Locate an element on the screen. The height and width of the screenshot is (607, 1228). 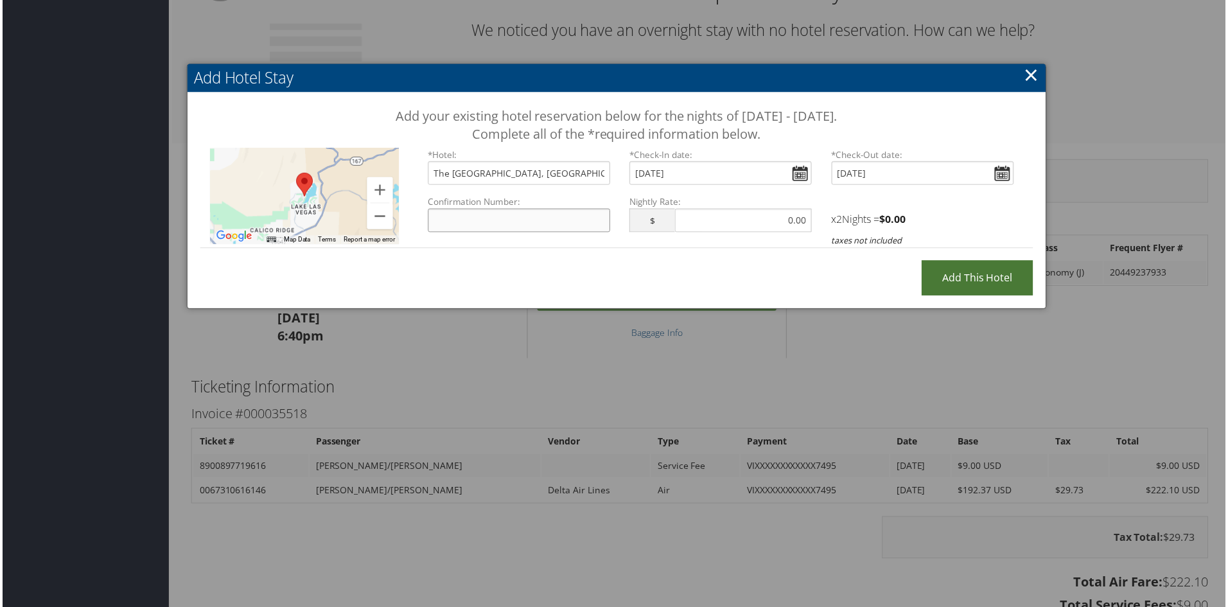
a: Open this area in Google Maps (opens a new window) is located at coordinates (232, 237).